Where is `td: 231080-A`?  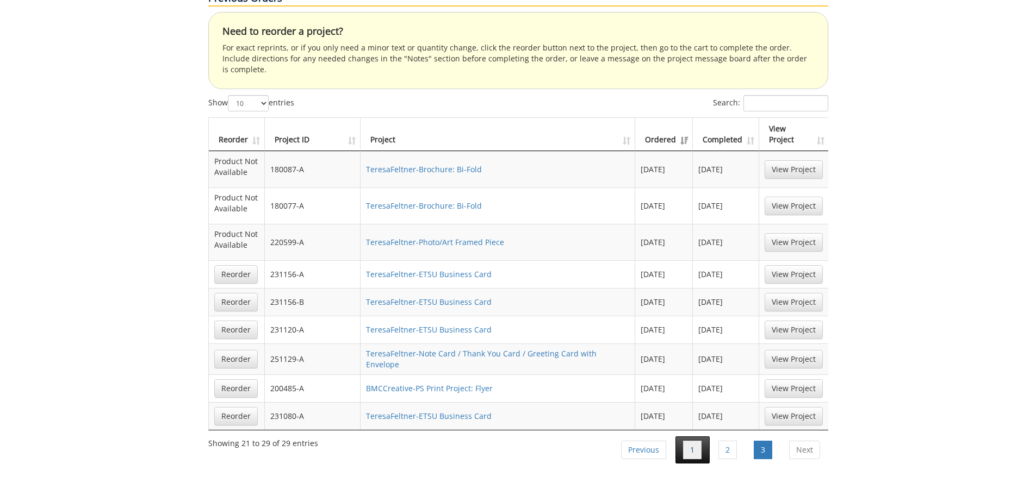
td: 231080-A is located at coordinates (313, 416).